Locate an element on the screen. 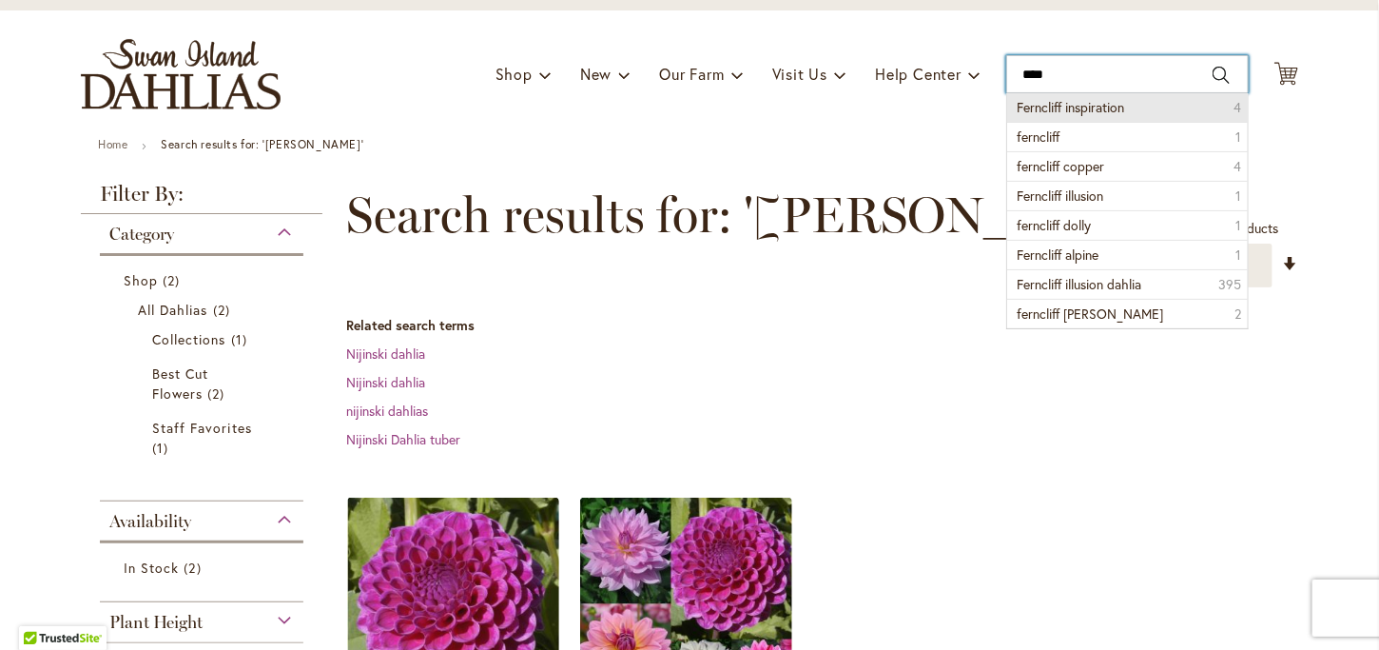 Image resolution: width=1379 pixels, height=650 pixels. span: Help Center is located at coordinates (918, 73).